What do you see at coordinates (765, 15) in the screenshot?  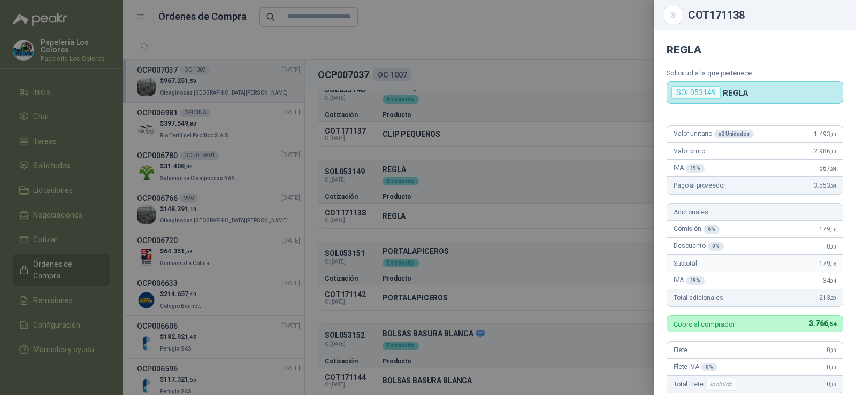 I see `div: COT171138` at bounding box center [765, 15].